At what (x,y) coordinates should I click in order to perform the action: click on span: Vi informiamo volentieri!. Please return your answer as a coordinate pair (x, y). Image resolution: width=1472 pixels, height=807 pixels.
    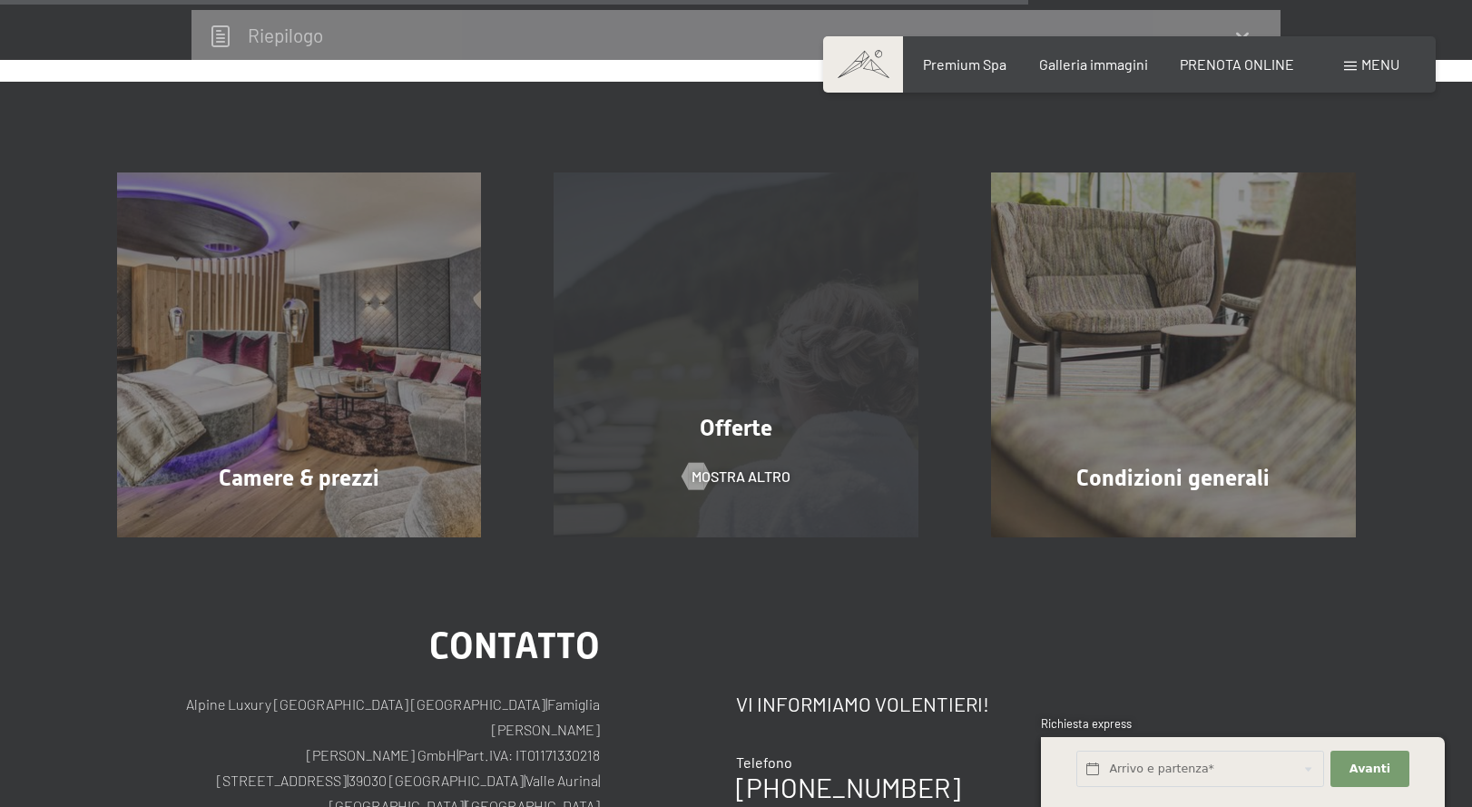
    Looking at the image, I should click on (862, 703).